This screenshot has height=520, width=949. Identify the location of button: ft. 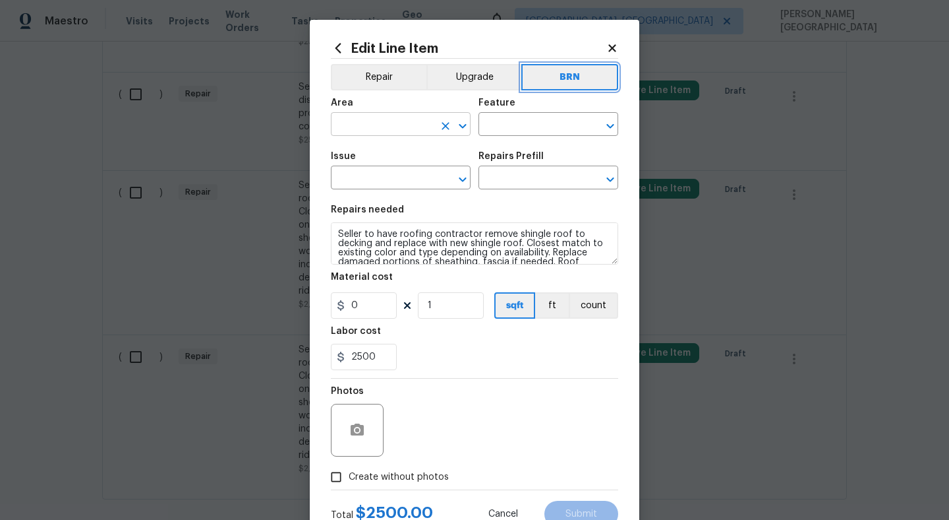
(552, 305).